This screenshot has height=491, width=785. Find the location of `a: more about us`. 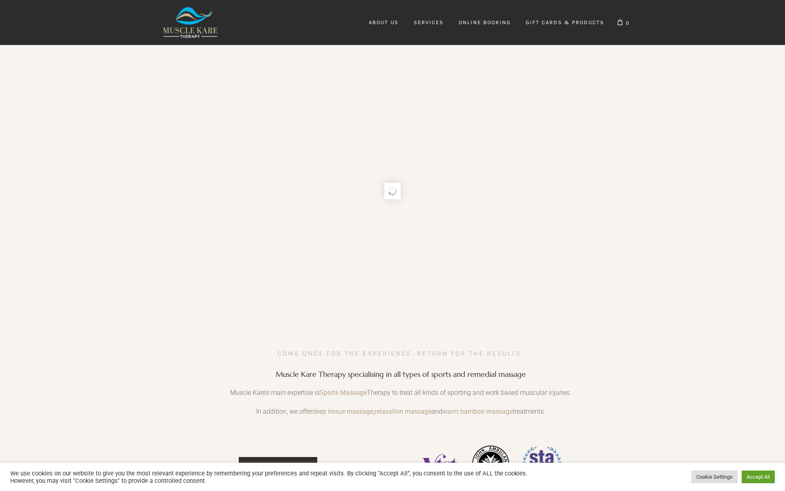

a: more about us is located at coordinates (278, 466).